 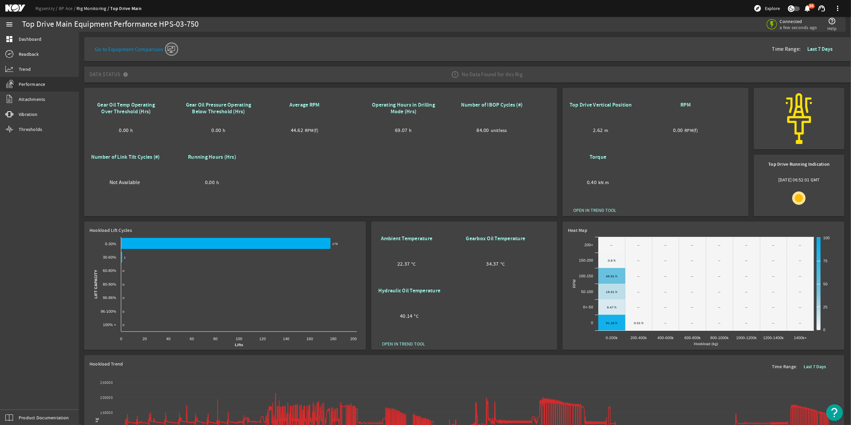 I want to click on b: Gear Oil Temp Operating Over Threshold (Hrs), so click(x=126, y=108).